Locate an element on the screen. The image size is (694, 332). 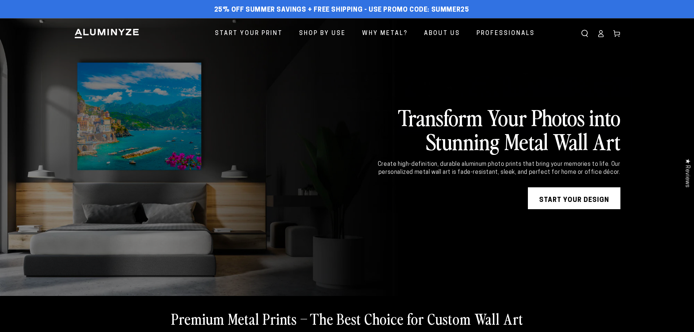
a: Professionals is located at coordinates (506, 34).